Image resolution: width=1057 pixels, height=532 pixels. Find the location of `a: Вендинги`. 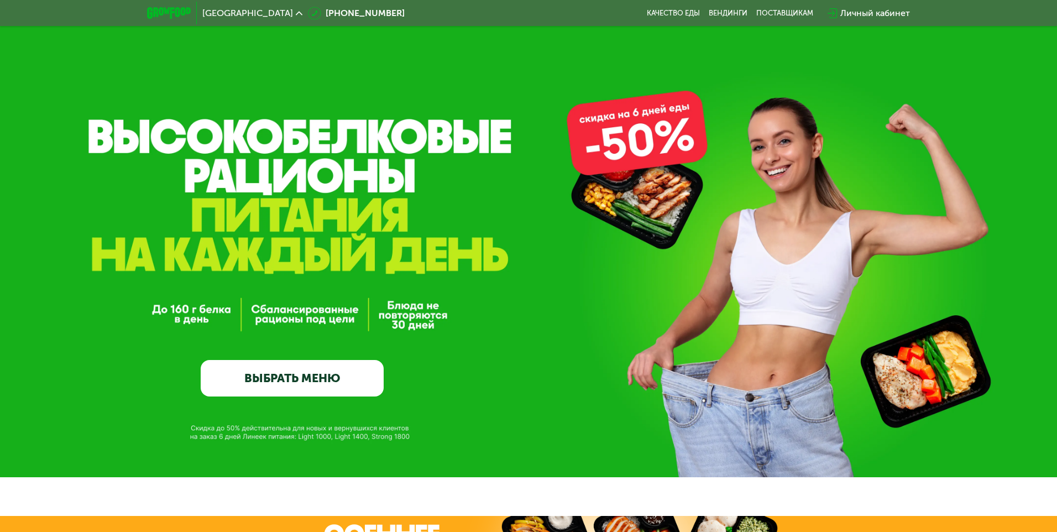

a: Вендинги is located at coordinates (728, 13).